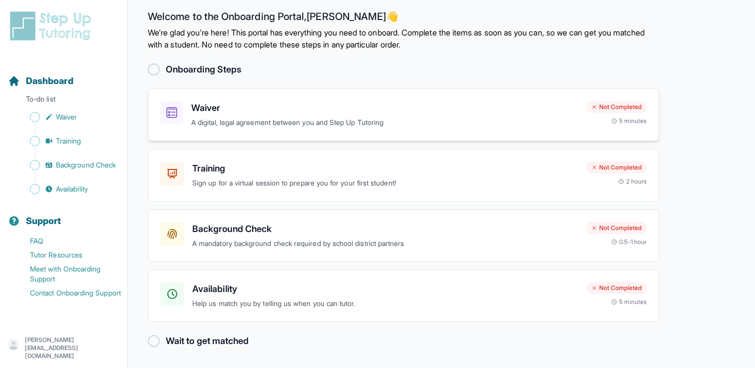 Image resolution: width=755 pixels, height=368 pixels. Describe the element at coordinates (404, 235) in the screenshot. I see `a: Background CheckA mandatory background check required by school district partnersNot Completed0.5...` at that location.